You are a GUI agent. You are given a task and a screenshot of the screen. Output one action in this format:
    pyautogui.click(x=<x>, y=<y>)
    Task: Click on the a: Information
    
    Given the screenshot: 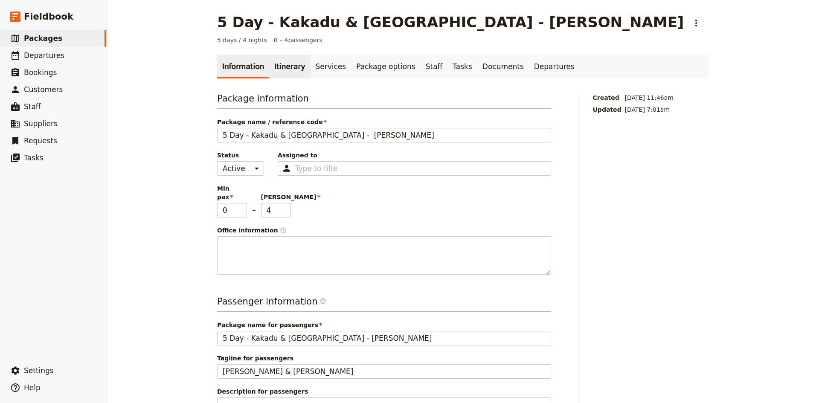 What is the action you would take?
    pyautogui.click(x=243, y=67)
    